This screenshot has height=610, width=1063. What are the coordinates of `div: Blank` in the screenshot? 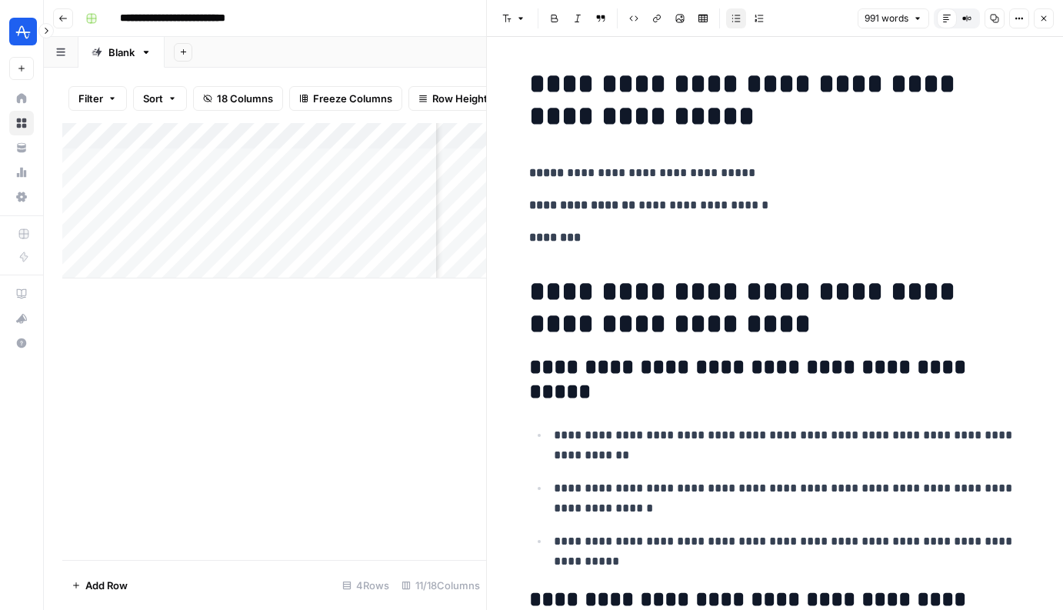 It's located at (121, 52).